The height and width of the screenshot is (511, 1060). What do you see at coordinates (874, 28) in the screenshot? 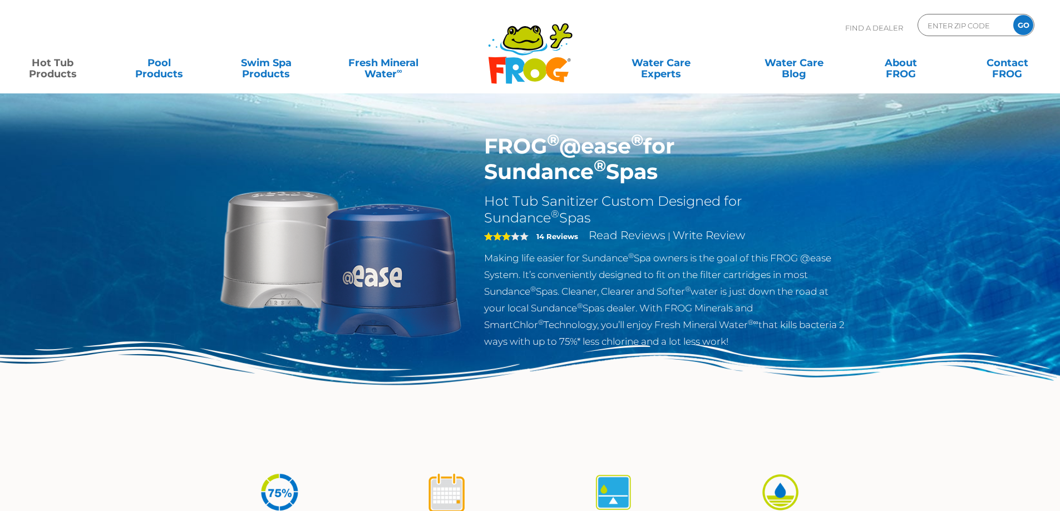
I see `p: Find A Dealer` at bounding box center [874, 28].